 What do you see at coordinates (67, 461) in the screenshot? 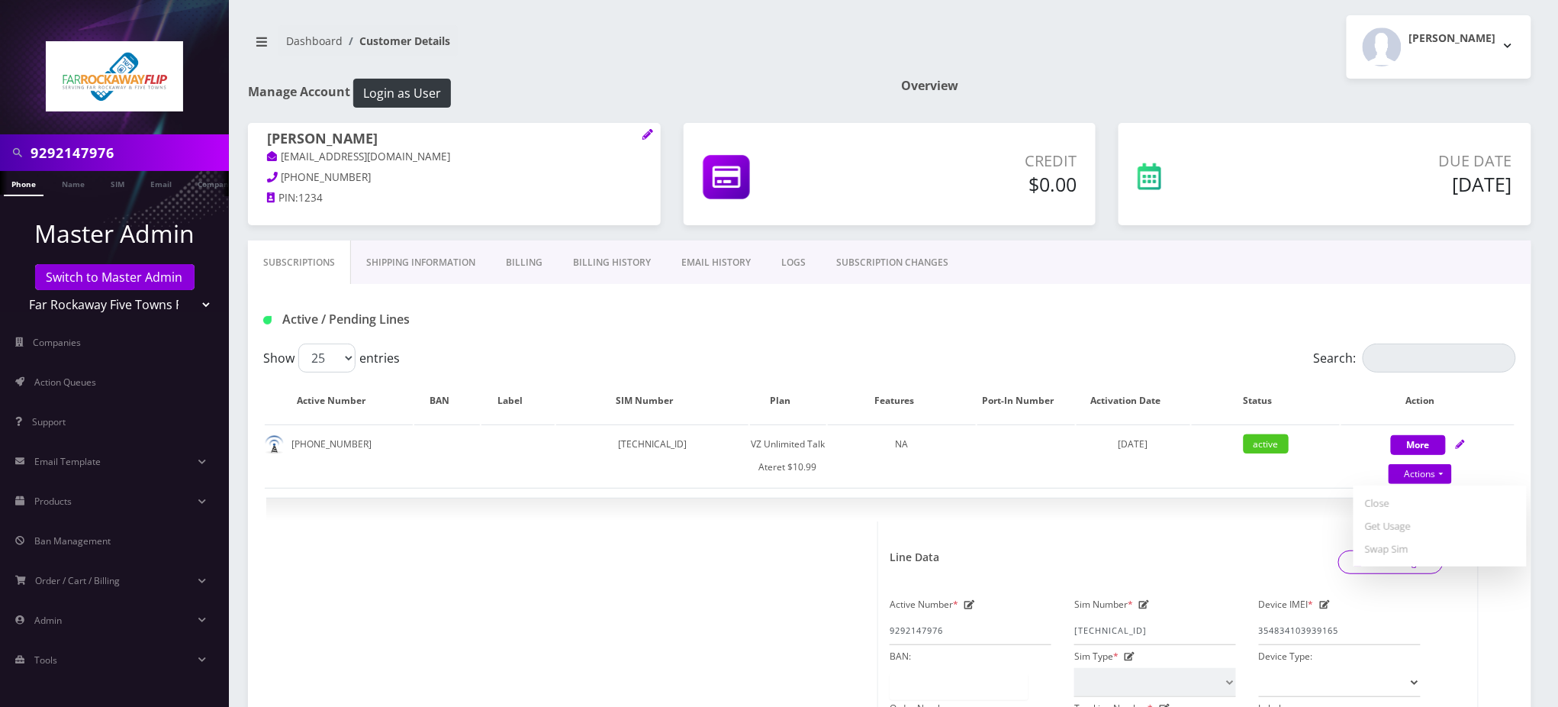
I see `span: Email Template` at bounding box center [67, 461].